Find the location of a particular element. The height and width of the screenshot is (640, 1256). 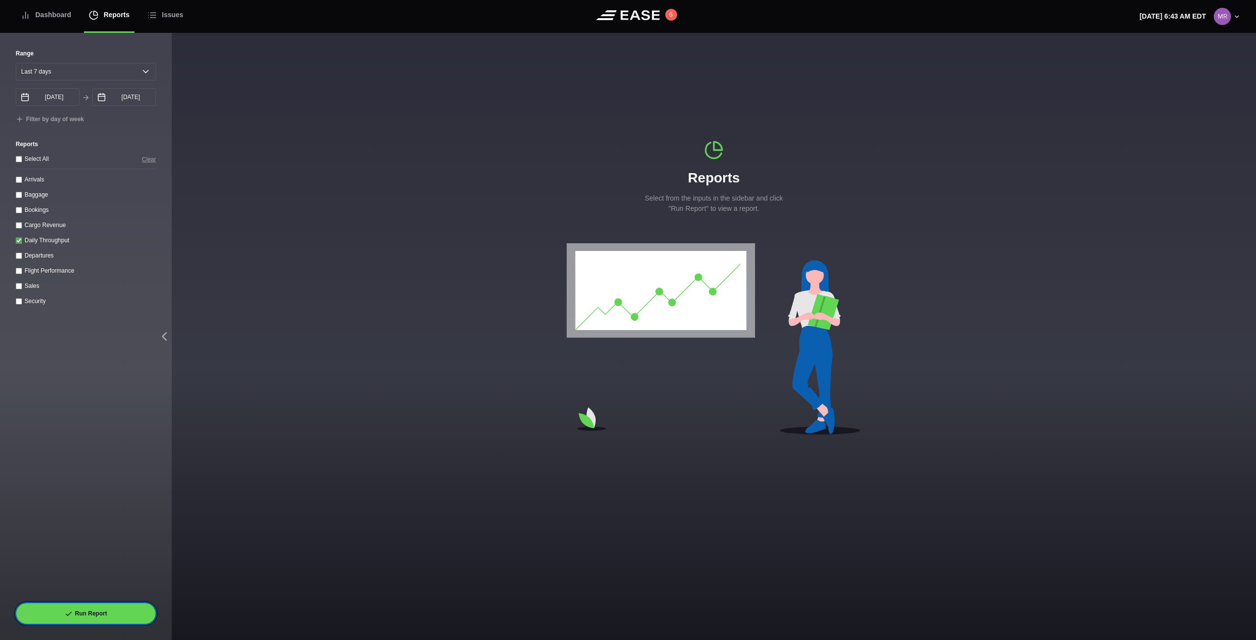

label: Cargo Revenue is located at coordinates (45, 225).